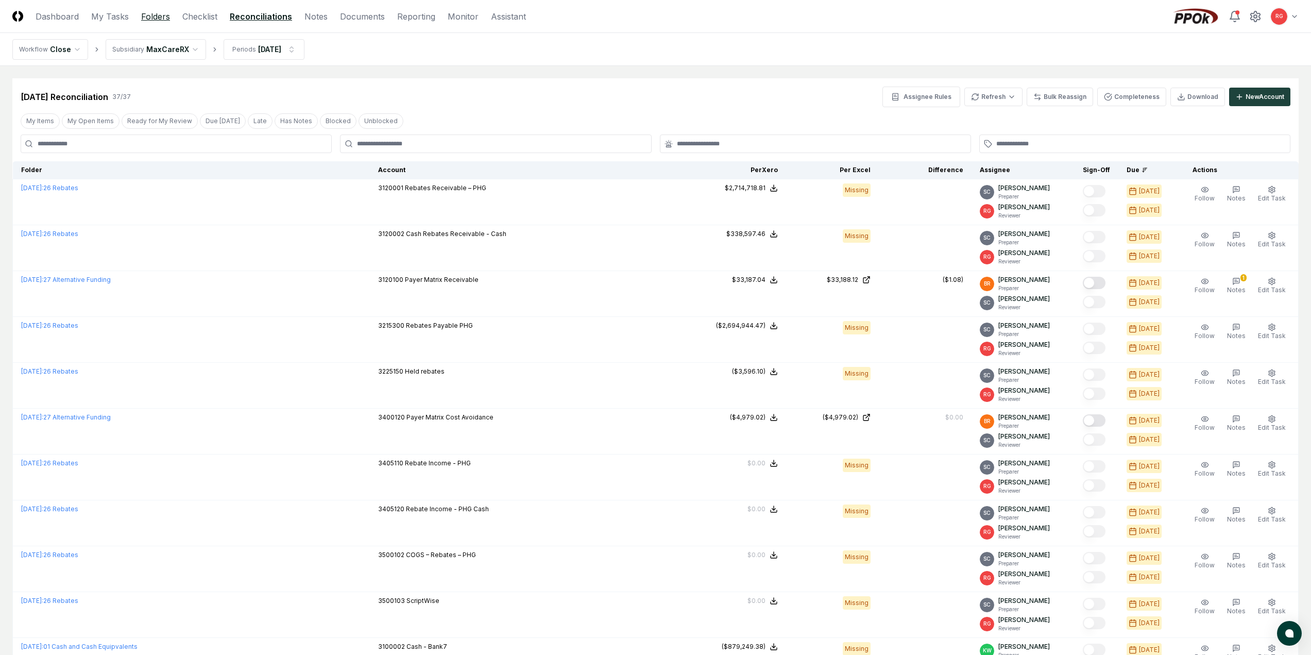  I want to click on span: 3120100, so click(391, 279).